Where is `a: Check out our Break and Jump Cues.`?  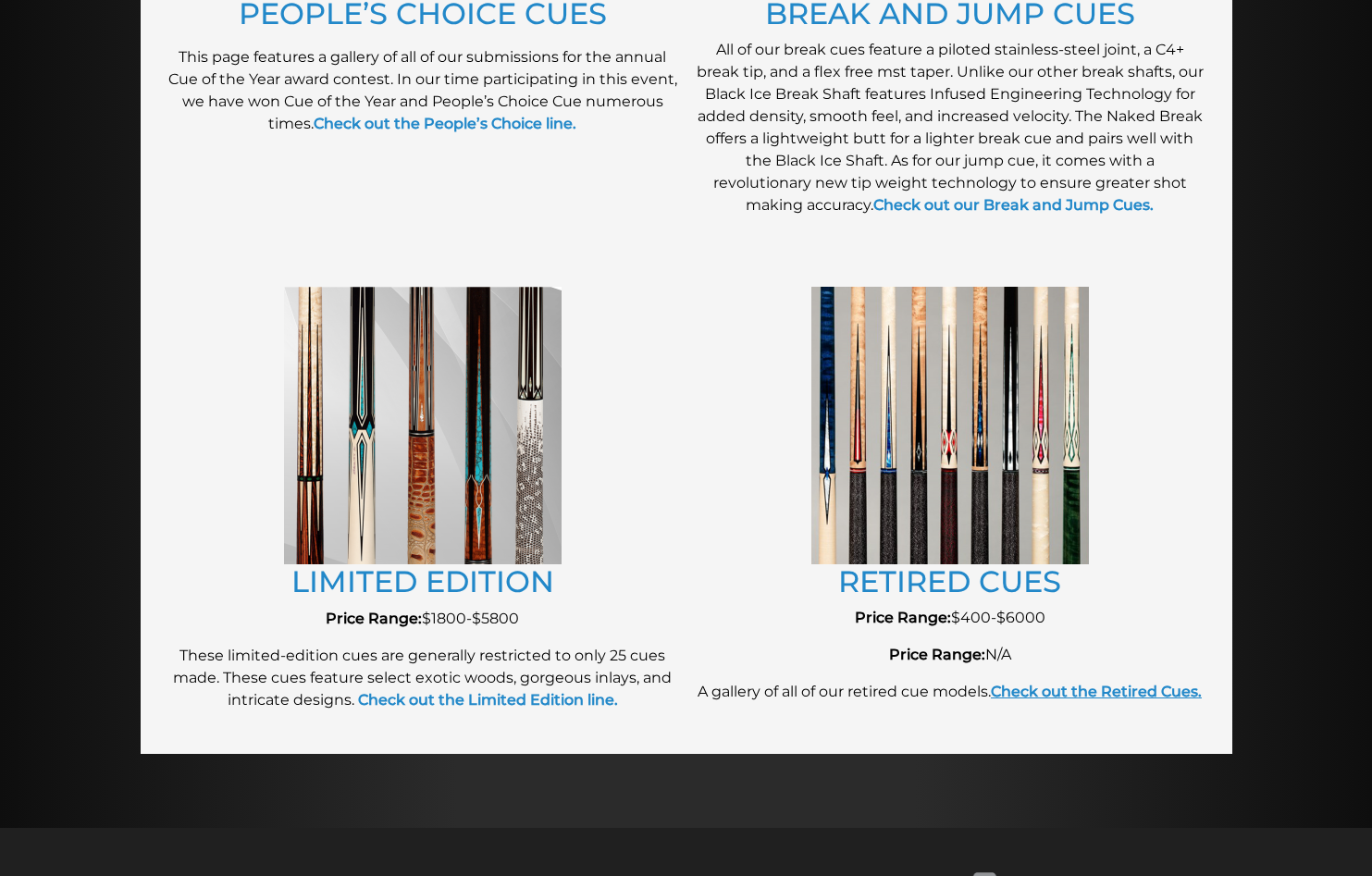 a: Check out our Break and Jump Cues. is located at coordinates (1013, 205).